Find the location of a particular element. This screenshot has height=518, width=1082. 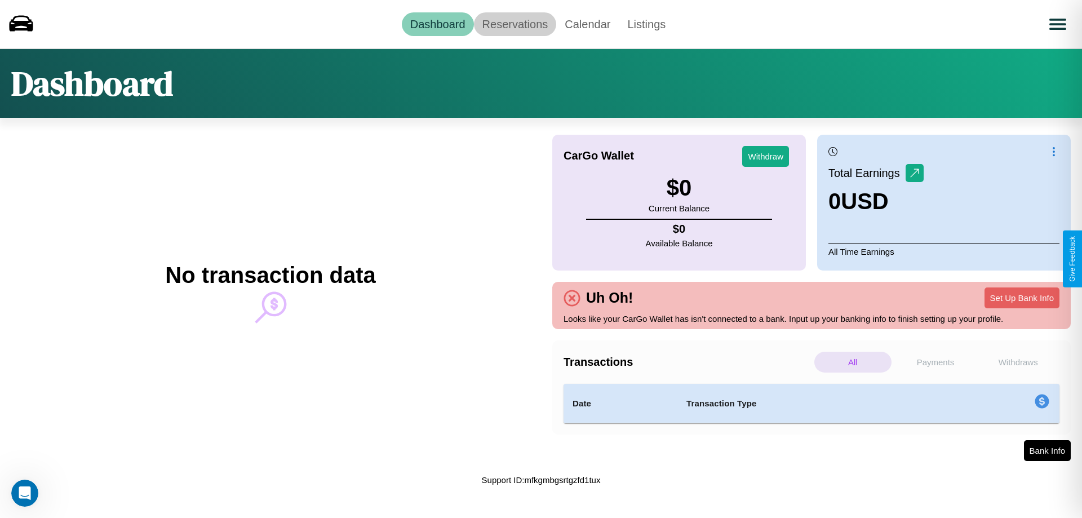

h3: $ 0 is located at coordinates (679, 188).